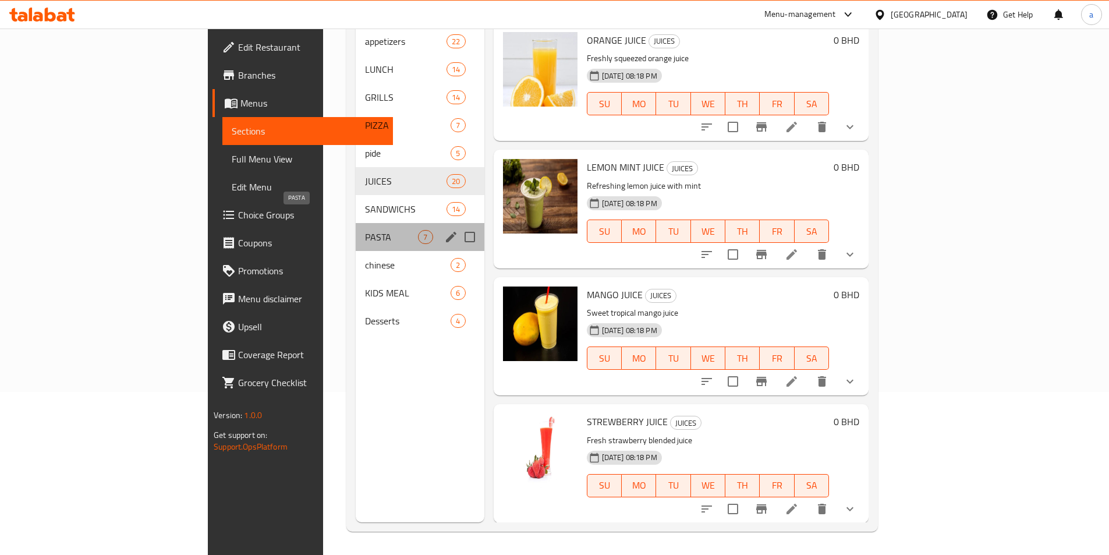 This screenshot has width=1109, height=555. What do you see at coordinates (639, 104) in the screenshot?
I see `button: MO` at bounding box center [639, 104].